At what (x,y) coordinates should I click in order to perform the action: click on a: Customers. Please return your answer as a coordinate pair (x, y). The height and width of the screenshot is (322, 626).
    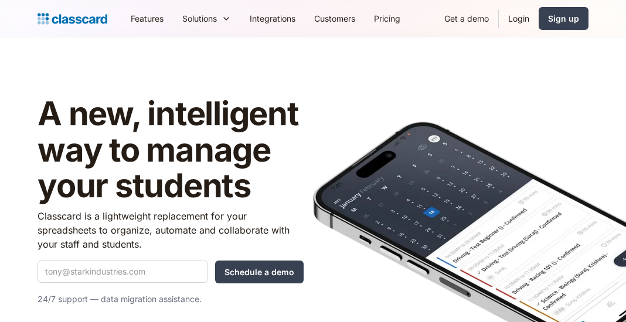
    Looking at the image, I should click on (335, 18).